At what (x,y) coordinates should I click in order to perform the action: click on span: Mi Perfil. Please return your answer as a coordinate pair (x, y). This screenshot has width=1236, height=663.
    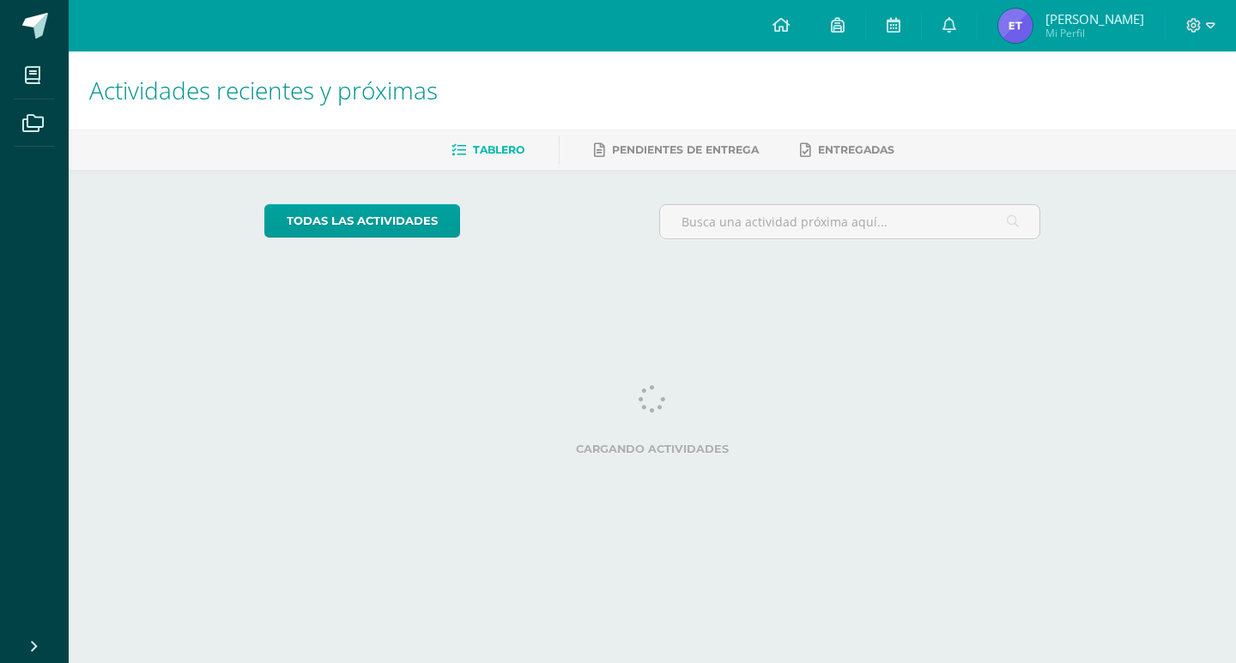
    Looking at the image, I should click on (1094, 33).